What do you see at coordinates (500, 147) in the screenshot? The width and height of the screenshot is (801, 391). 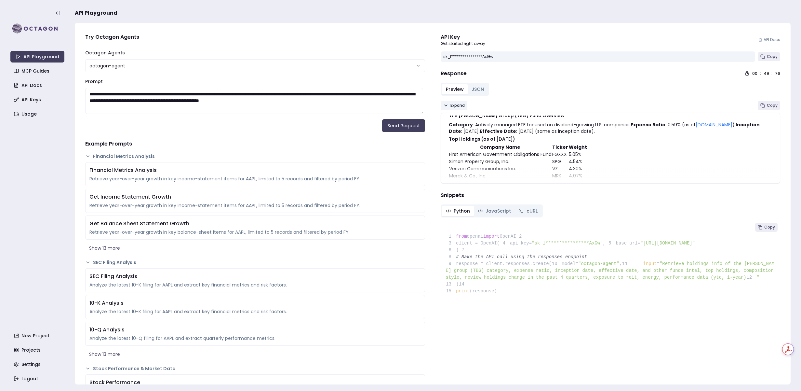 I see `th: Company Name` at bounding box center [500, 147].